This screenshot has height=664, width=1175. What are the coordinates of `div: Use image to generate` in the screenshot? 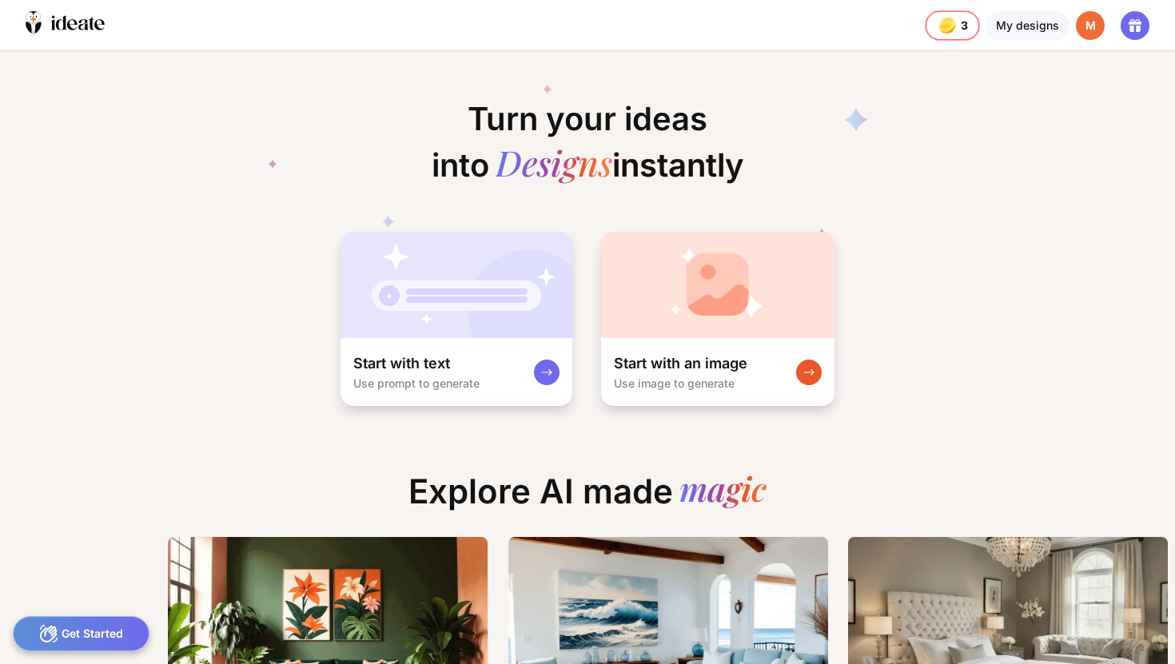 It's located at (674, 383).